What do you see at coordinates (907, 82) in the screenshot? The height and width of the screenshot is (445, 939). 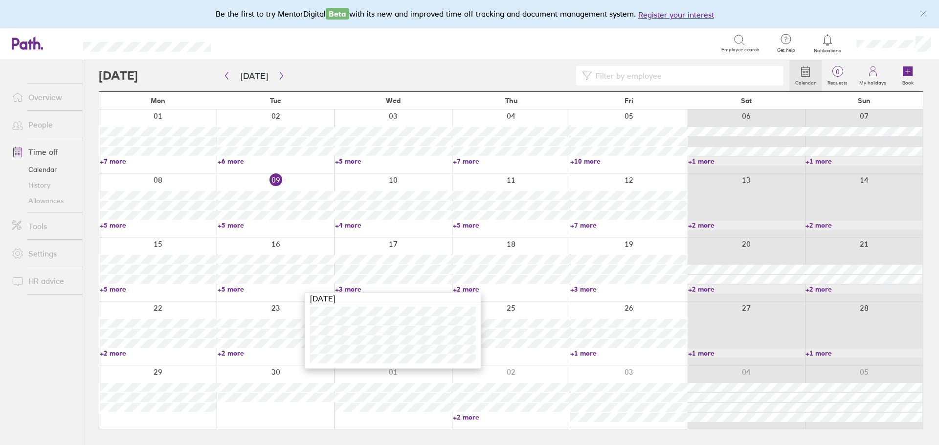 I see `label: Book` at bounding box center [907, 82].